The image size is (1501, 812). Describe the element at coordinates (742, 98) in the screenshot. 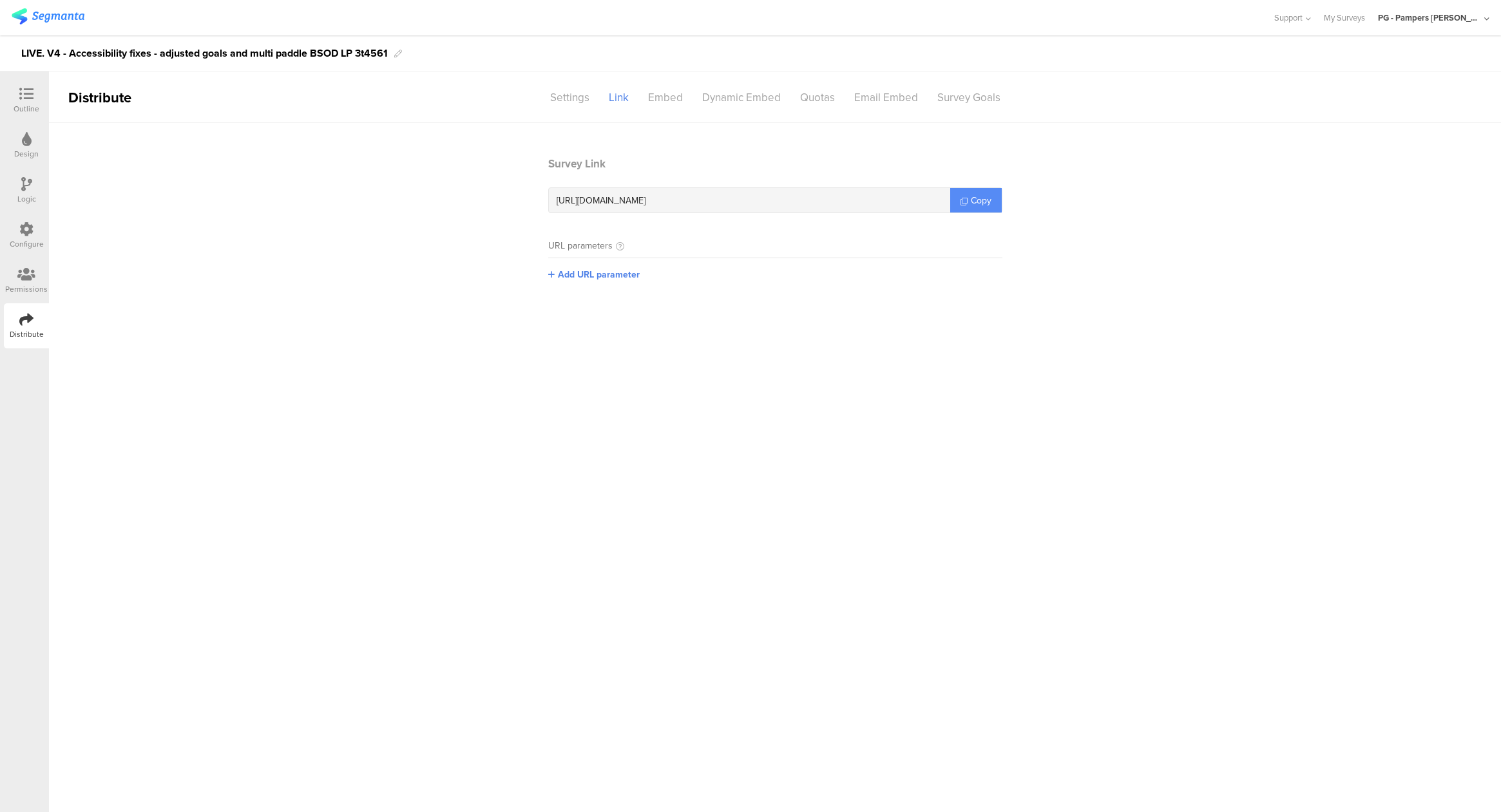

I see `div: Dynamic Embed` at that location.